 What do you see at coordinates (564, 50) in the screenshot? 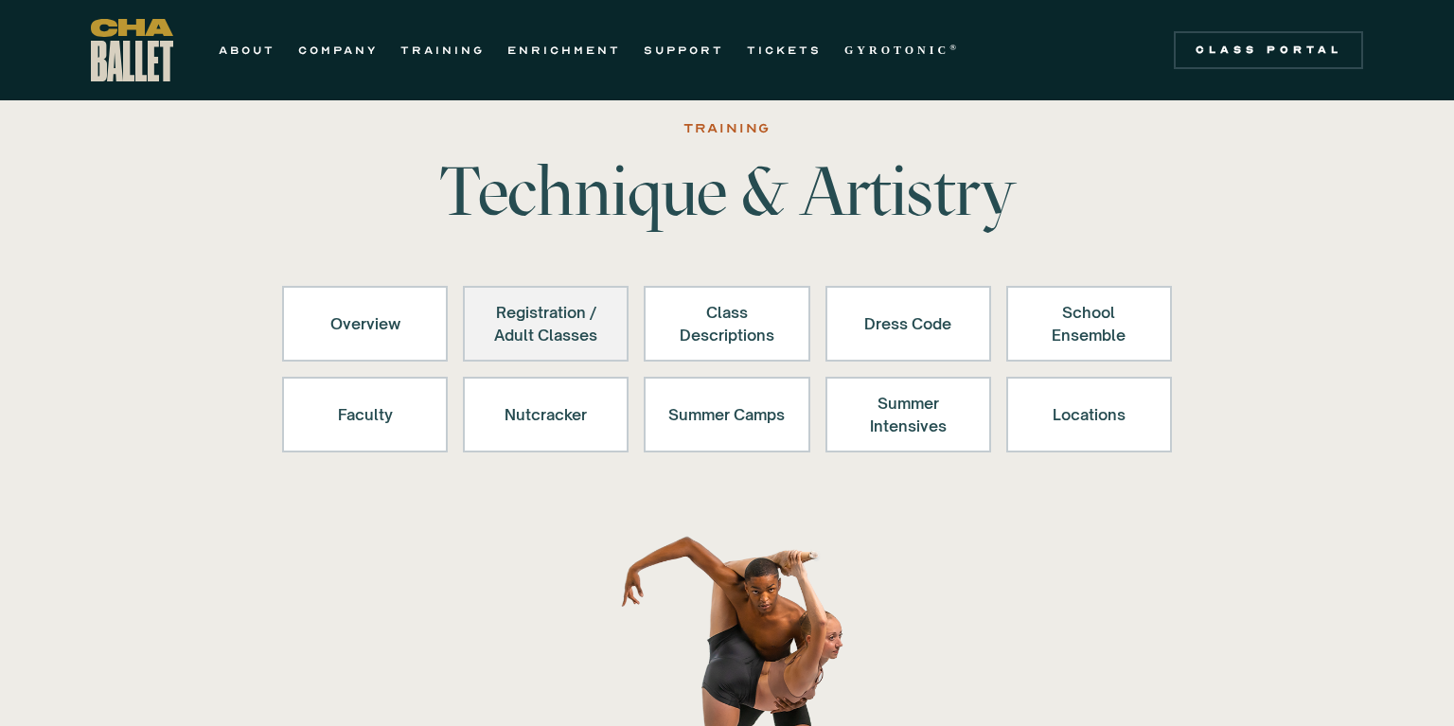
I see `a: ENRICHMENT` at bounding box center [564, 50].